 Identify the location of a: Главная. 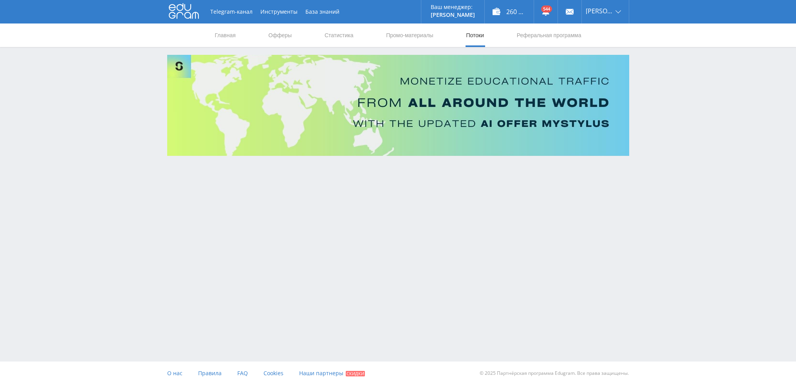
(225, 35).